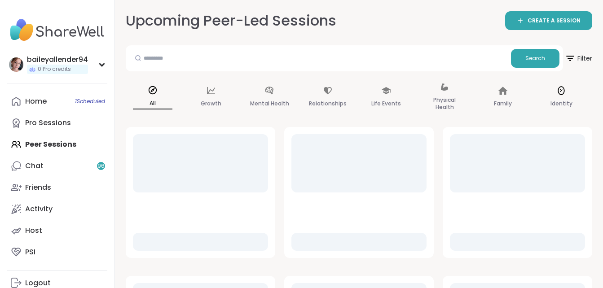 Image resolution: width=603 pixels, height=288 pixels. Describe the element at coordinates (269, 104) in the screenshot. I see `p: Mental Health` at that location.